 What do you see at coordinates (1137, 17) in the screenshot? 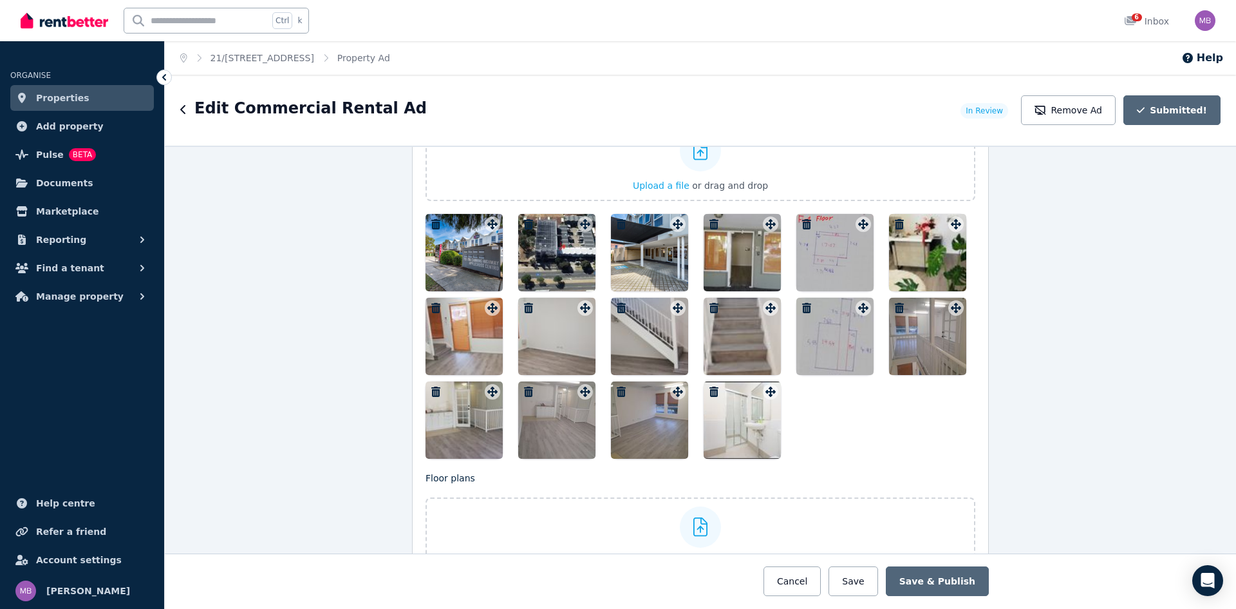
I see `span: 6` at bounding box center [1137, 17].